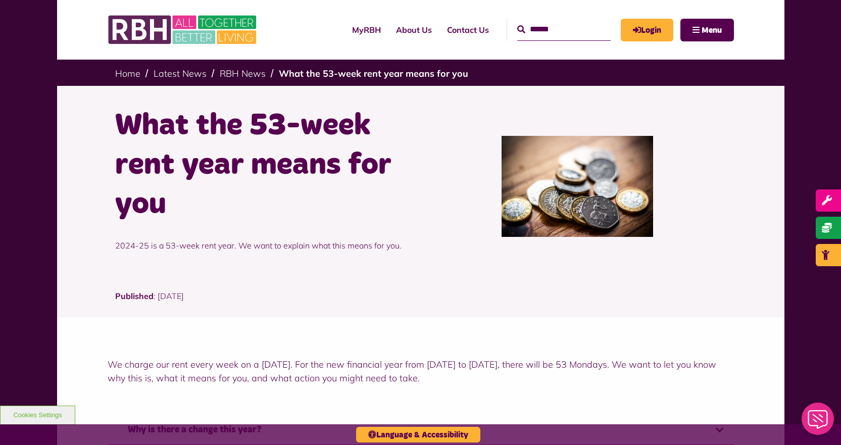  I want to click on div: Close Web Assistant, so click(22, 19).